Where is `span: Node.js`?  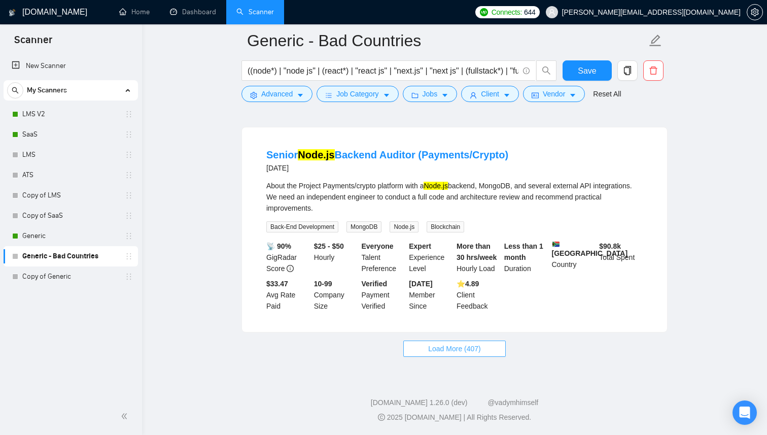 span: Node.js is located at coordinates (404, 227).